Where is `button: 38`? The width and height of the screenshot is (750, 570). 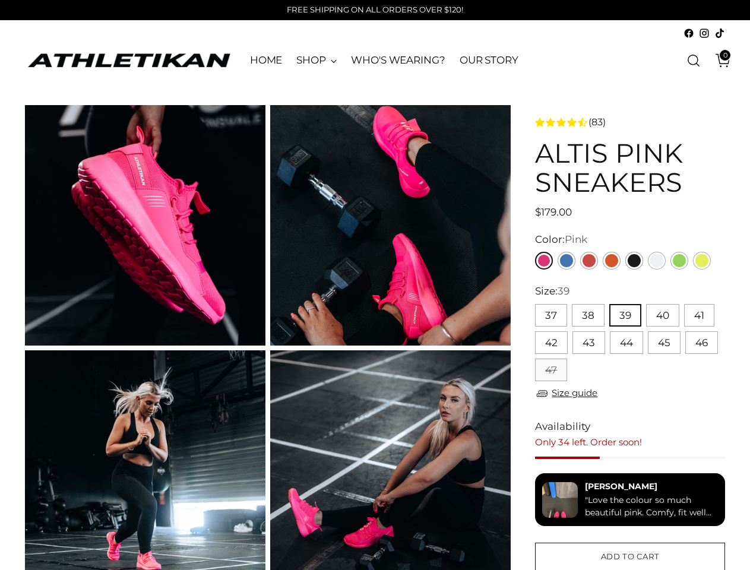 button: 38 is located at coordinates (588, 315).